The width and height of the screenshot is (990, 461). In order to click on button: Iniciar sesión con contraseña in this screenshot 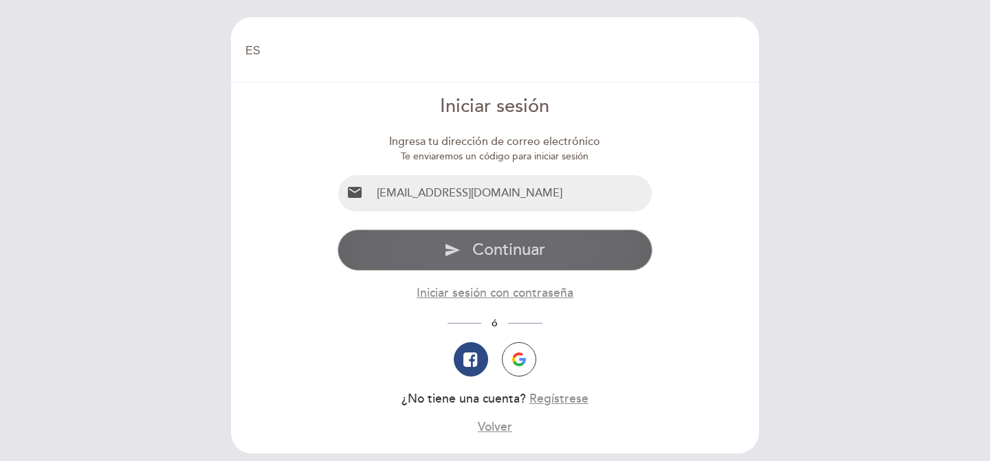, I will do `click(495, 293)`.